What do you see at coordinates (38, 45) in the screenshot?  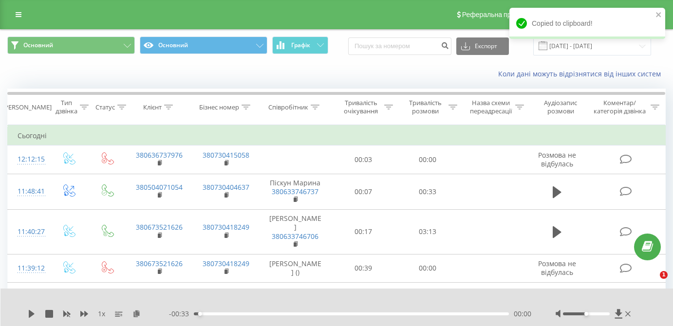 I see `span: Основний` at bounding box center [38, 45].